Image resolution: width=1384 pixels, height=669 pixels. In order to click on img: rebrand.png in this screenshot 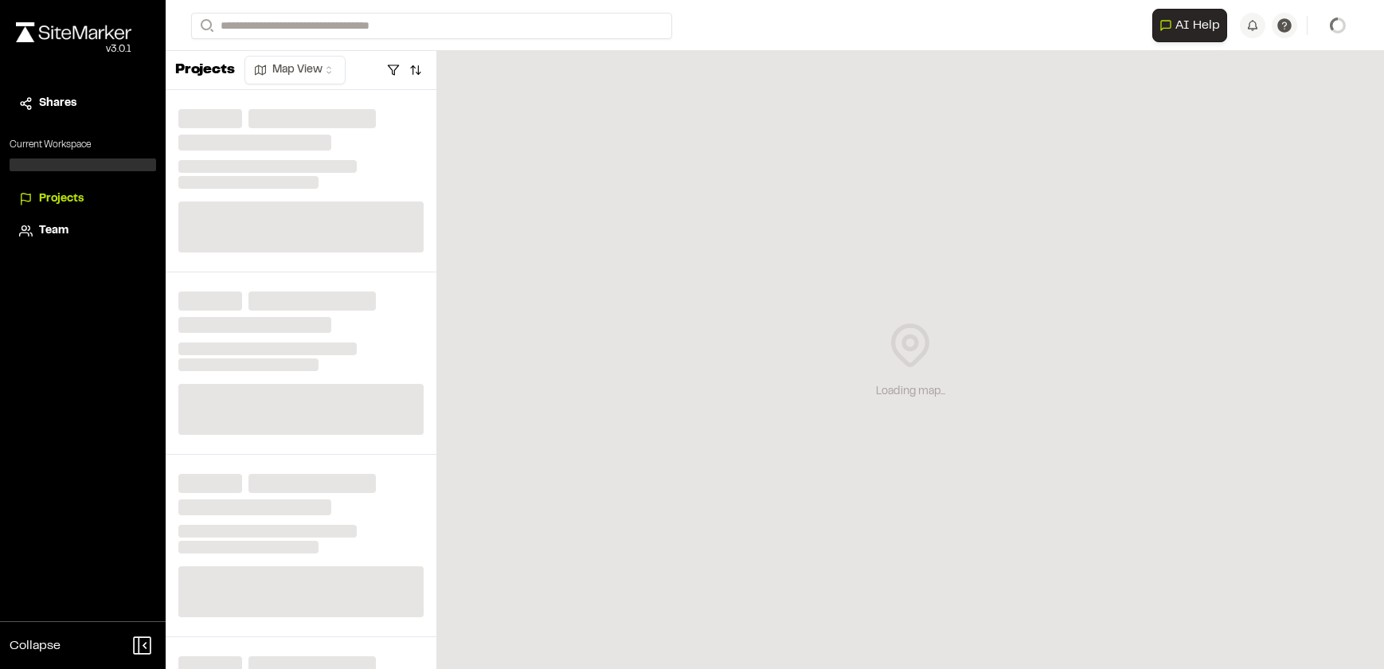, I will do `click(73, 32)`.